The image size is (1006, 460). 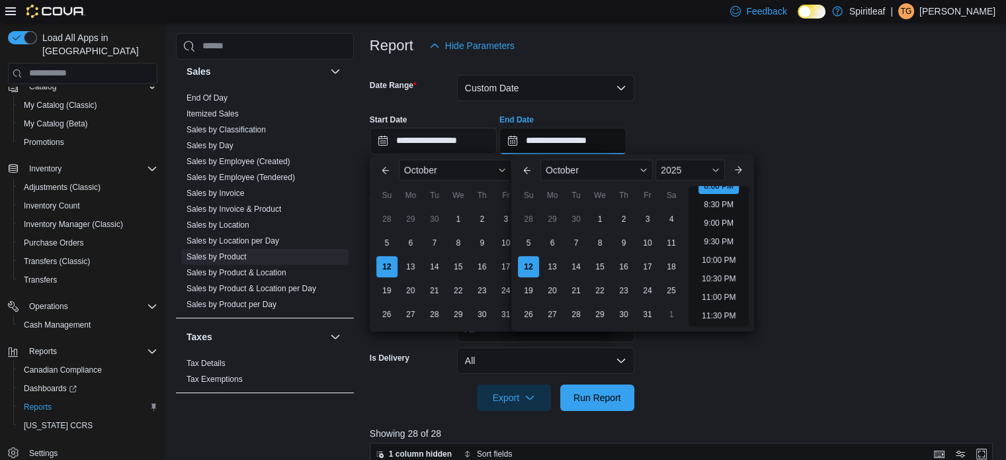 I want to click on div: day-15, so click(x=600, y=267).